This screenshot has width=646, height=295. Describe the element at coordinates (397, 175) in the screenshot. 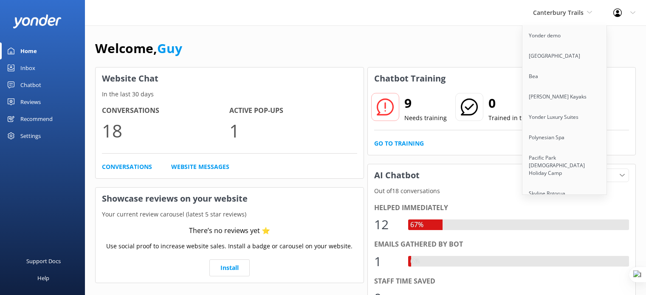

I see `h3: AI Chatbot` at that location.